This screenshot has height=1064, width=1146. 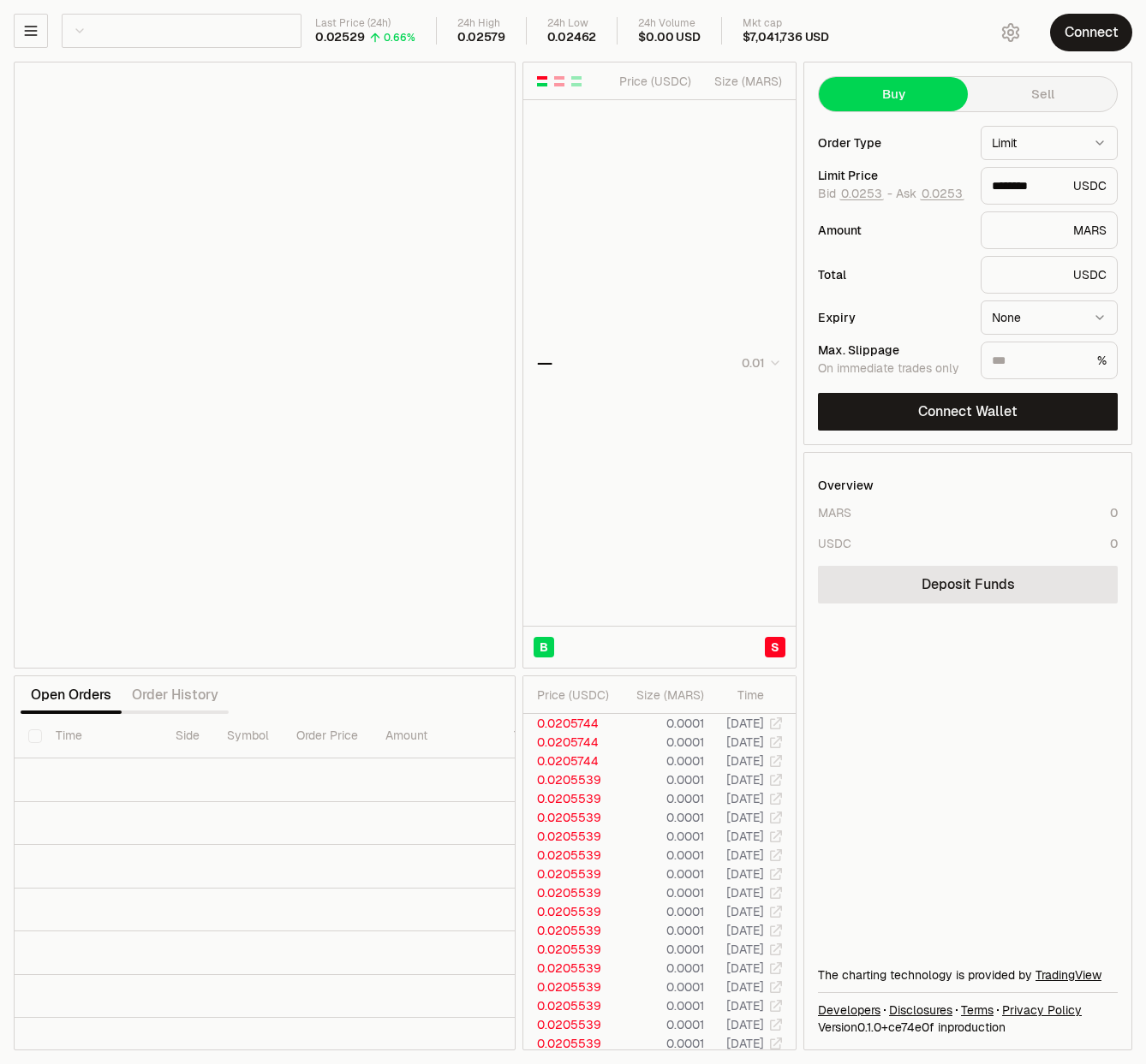 I want to click on span: Bid -, so click(x=855, y=195).